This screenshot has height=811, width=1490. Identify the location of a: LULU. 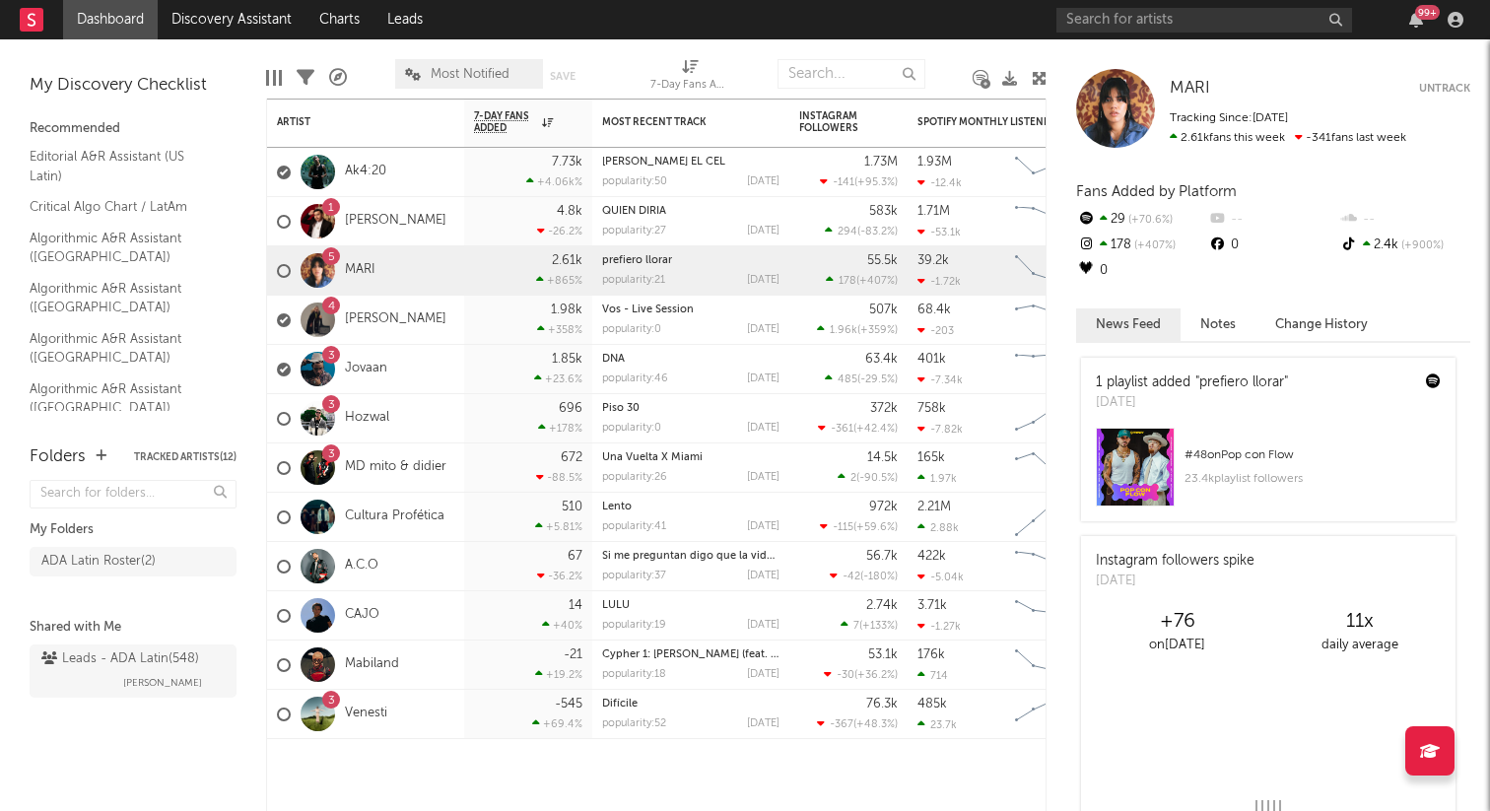
(616, 605).